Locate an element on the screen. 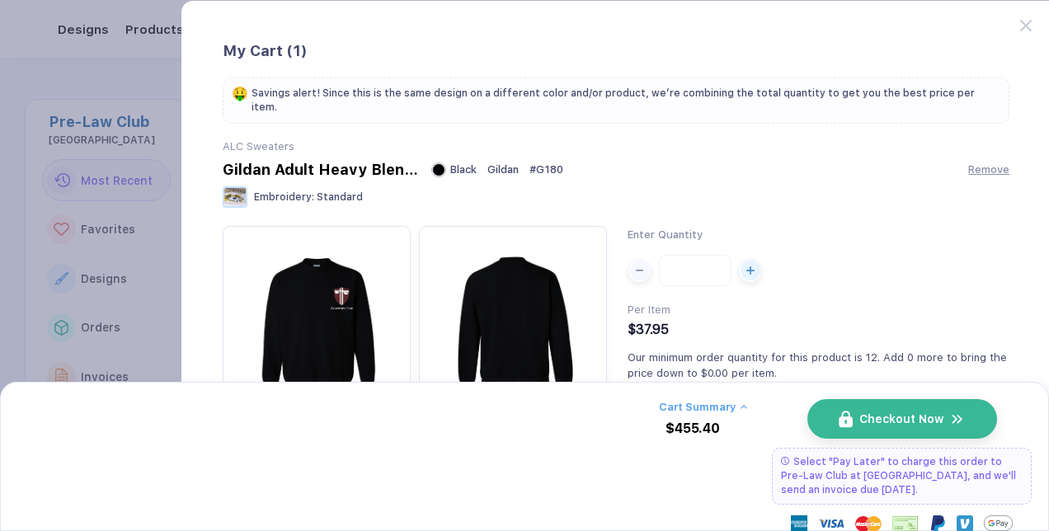  span: # G180 is located at coordinates (546, 169).